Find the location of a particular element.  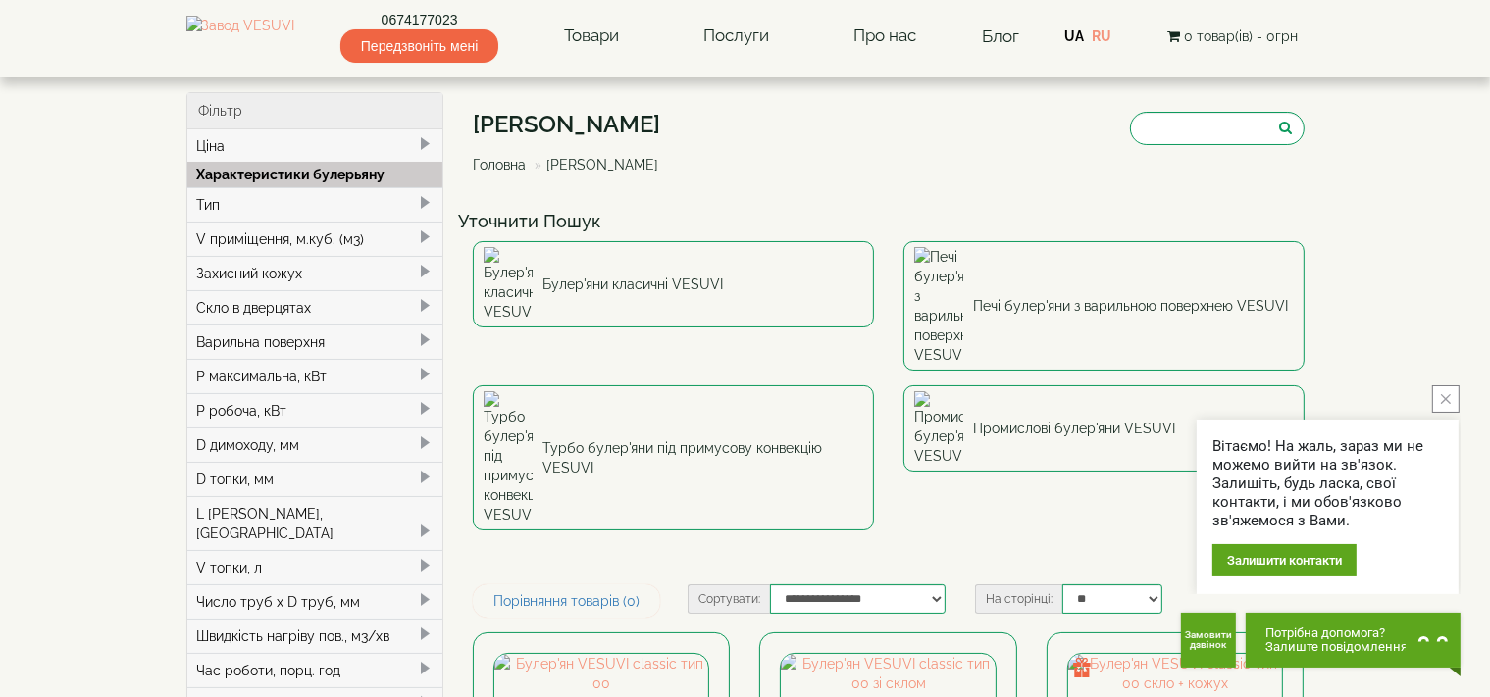

div: Тип is located at coordinates (315, 204).